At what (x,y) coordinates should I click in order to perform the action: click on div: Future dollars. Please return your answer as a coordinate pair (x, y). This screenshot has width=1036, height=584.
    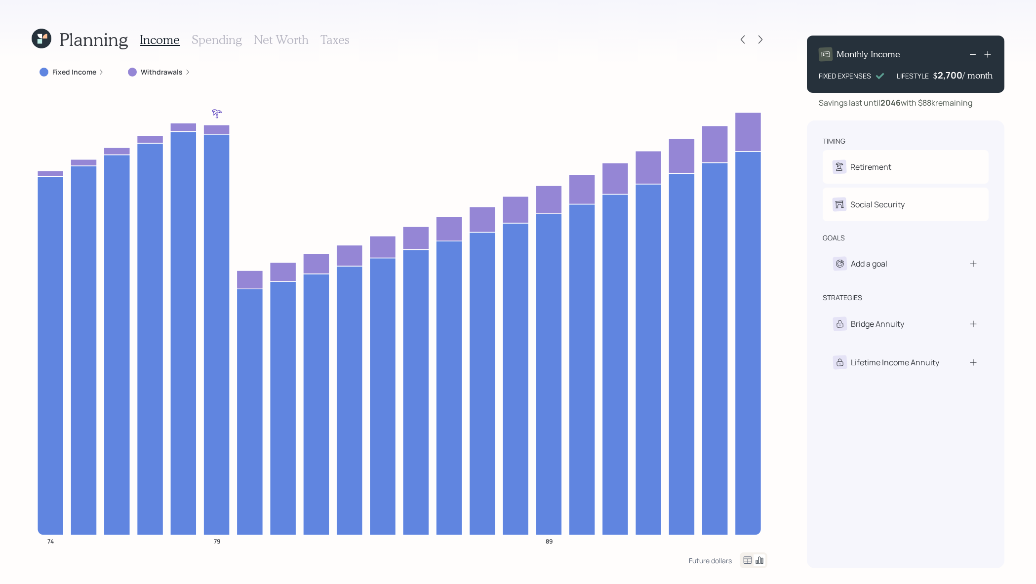
    Looking at the image, I should click on (710, 560).